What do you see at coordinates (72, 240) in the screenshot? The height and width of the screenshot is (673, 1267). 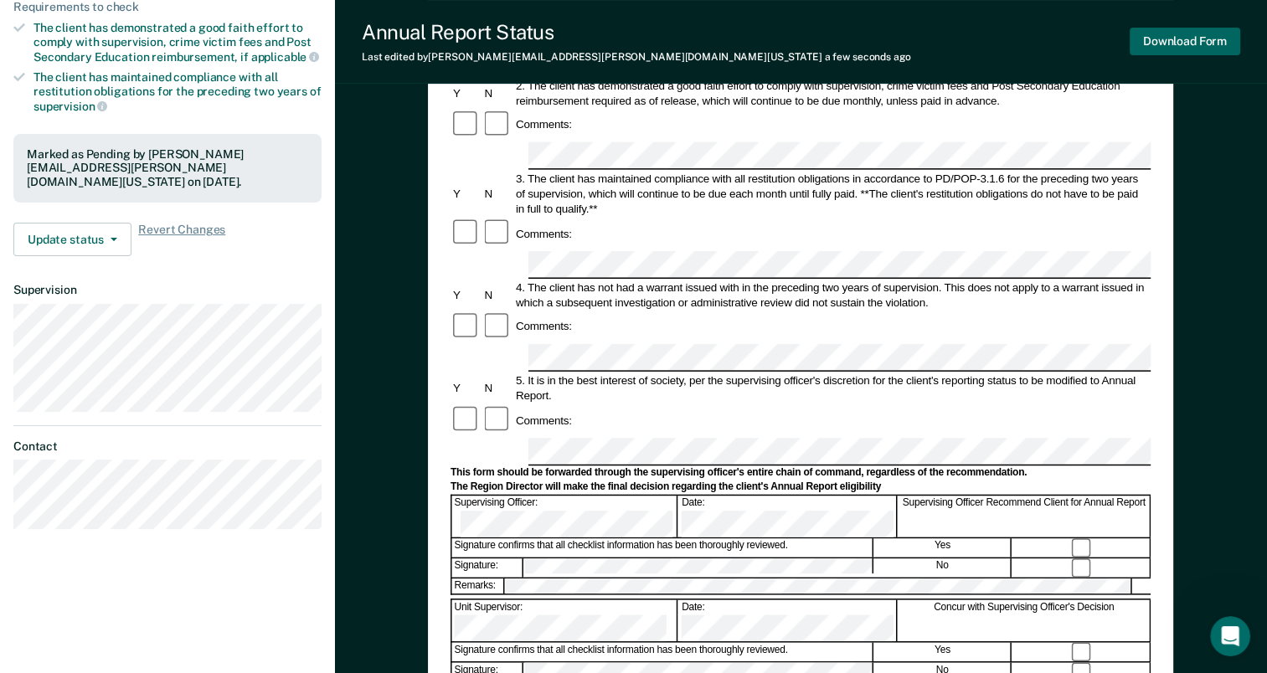 I see `button: Update status` at bounding box center [72, 240].